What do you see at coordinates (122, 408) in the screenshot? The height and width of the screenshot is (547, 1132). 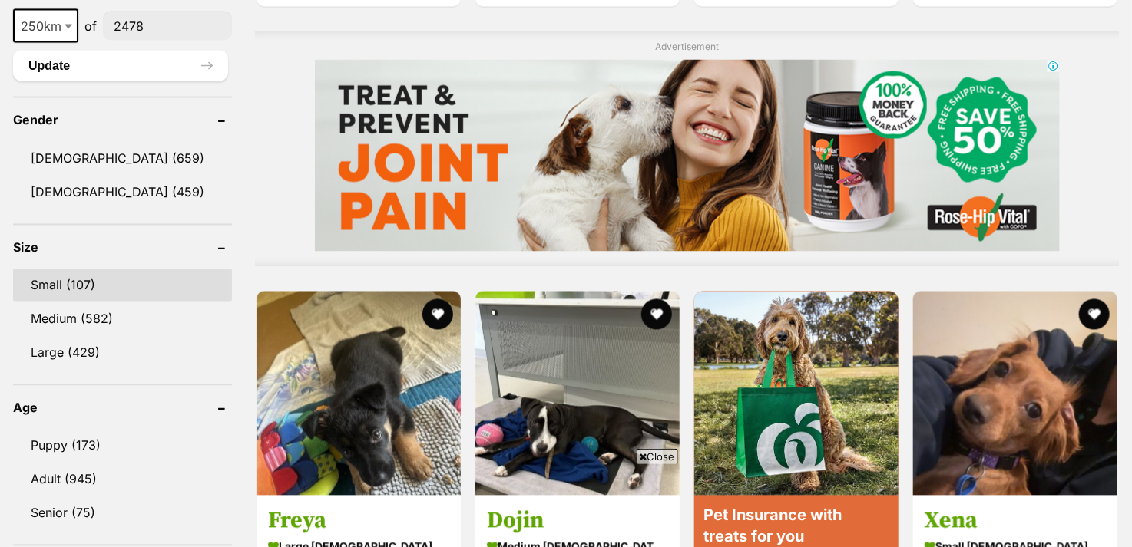 I see `header: Age` at bounding box center [122, 408].